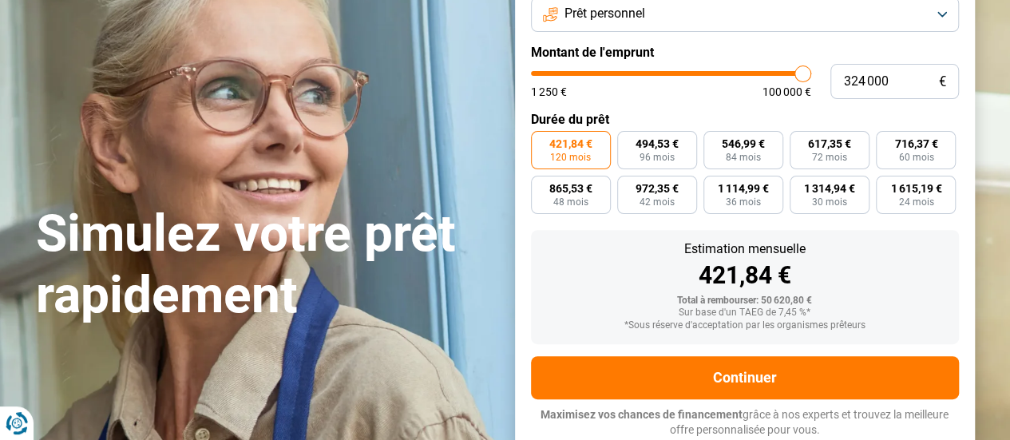  Describe the element at coordinates (657, 157) in the screenshot. I see `span: 96 mois` at that location.